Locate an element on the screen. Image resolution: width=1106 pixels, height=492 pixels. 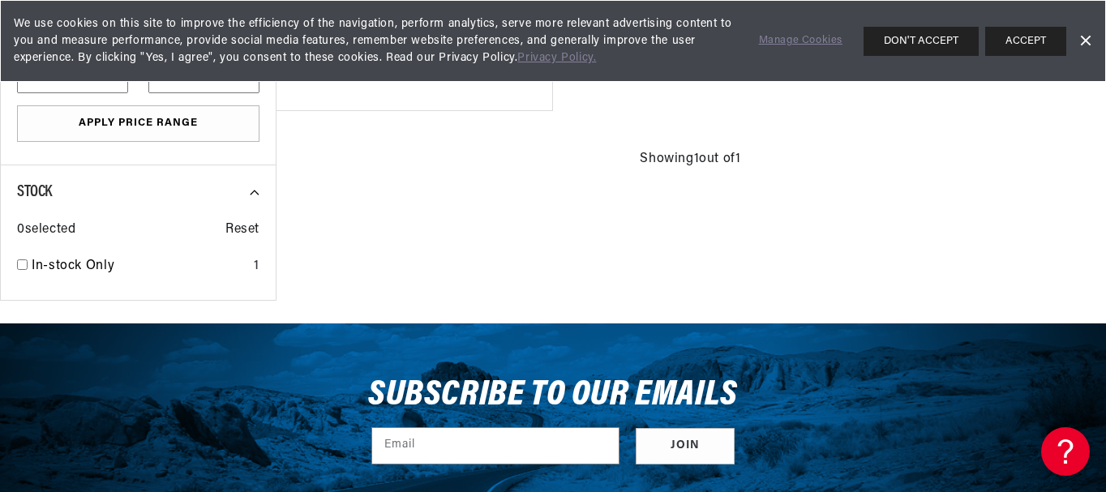
span: Showing 1 out of 1 is located at coordinates (690, 160).